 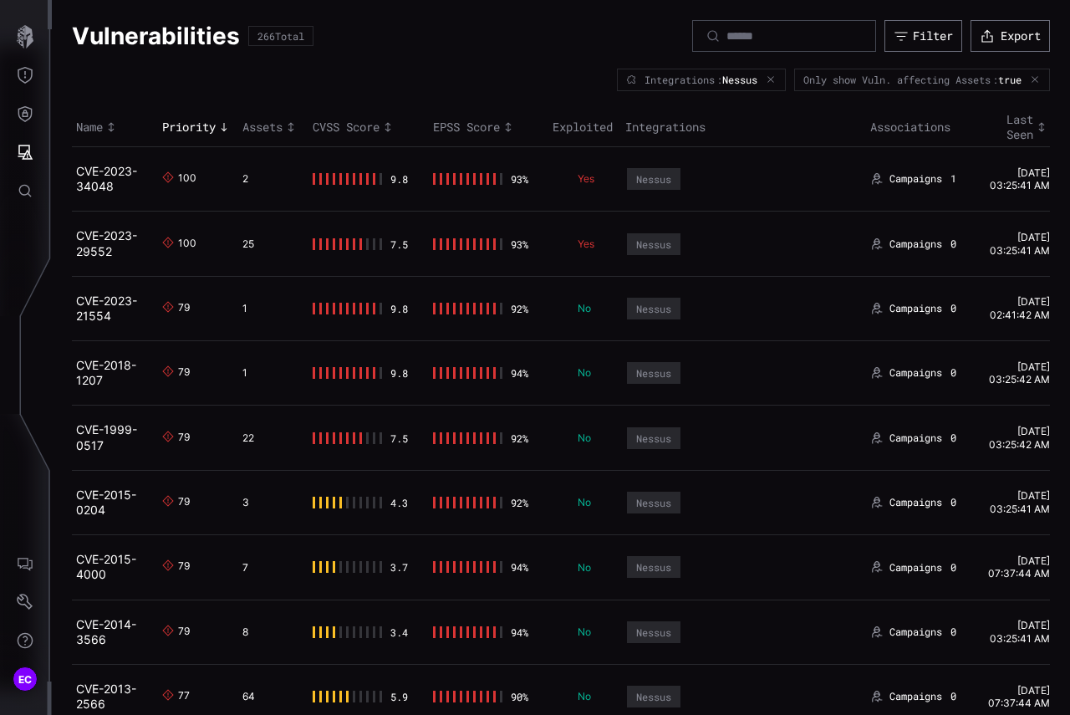 I want to click on a: CVE-2023-34048, so click(x=106, y=178).